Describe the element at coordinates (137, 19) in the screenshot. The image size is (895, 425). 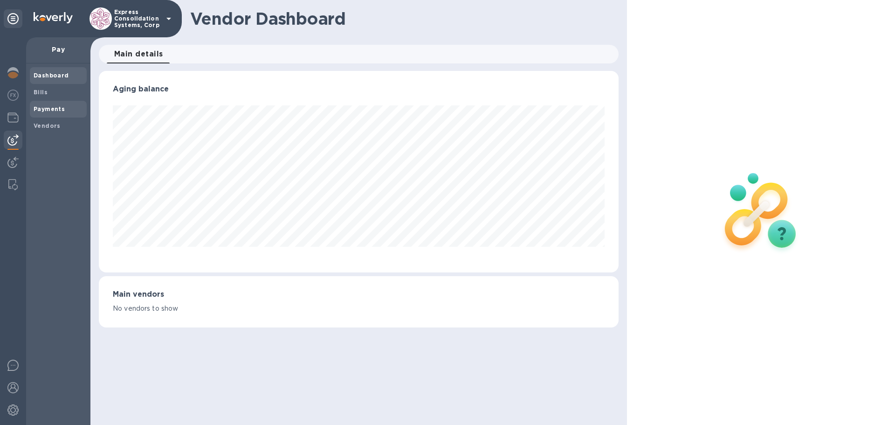
I see `p: Express Consolidation Systems, Corp` at that location.